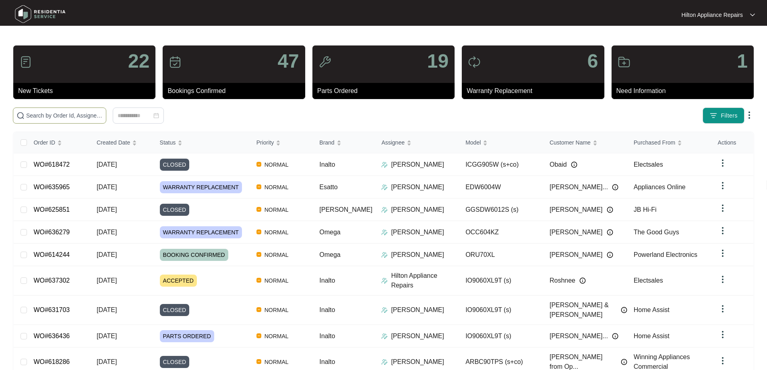 The image size is (767, 370). What do you see at coordinates (288, 61) in the screenshot?
I see `p: 47` at bounding box center [288, 61].